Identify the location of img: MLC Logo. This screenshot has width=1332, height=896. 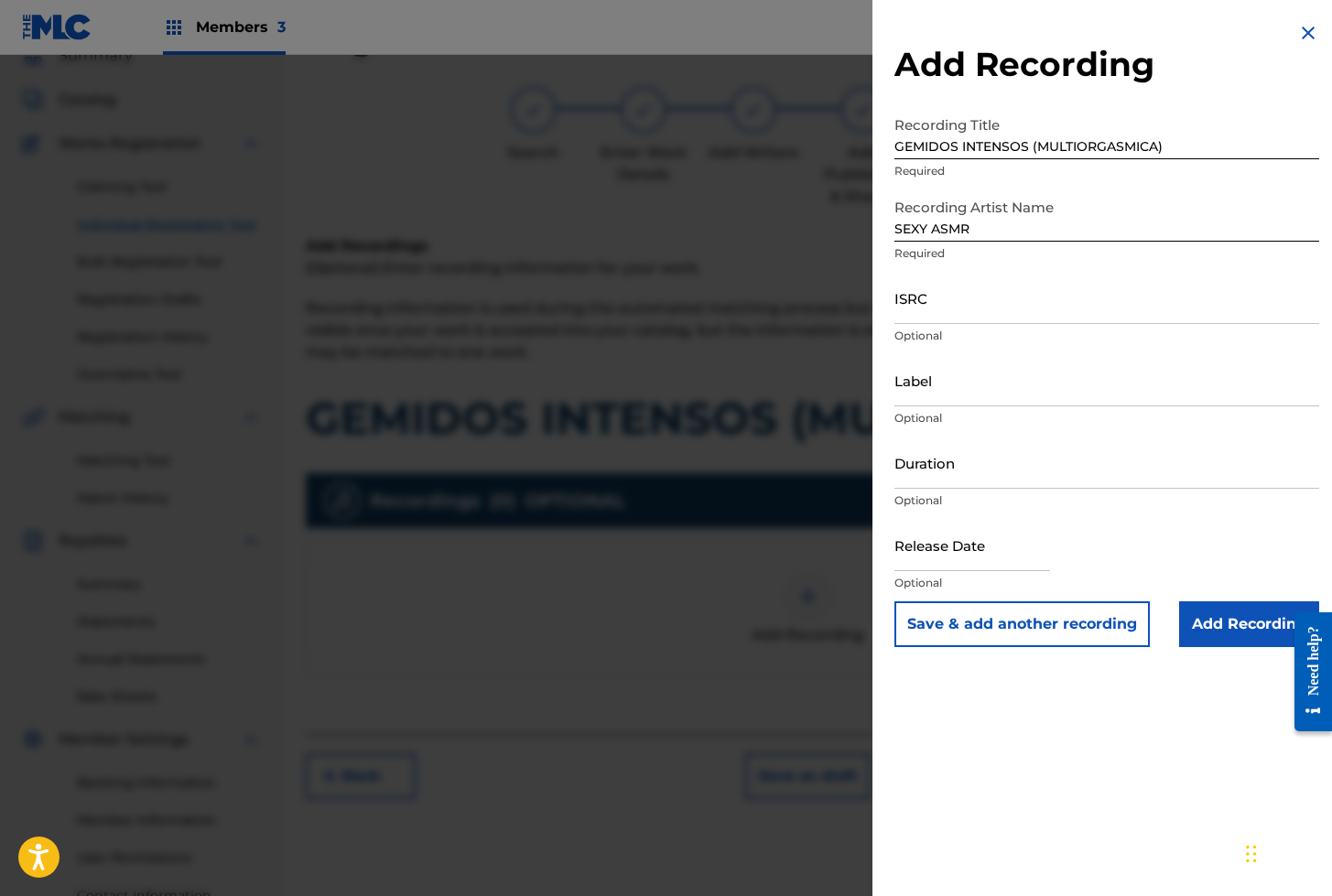
(56, 26).